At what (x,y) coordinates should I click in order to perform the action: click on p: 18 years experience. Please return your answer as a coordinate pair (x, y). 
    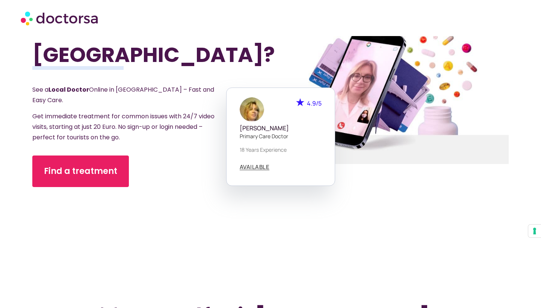
    Looking at the image, I should click on (281, 149).